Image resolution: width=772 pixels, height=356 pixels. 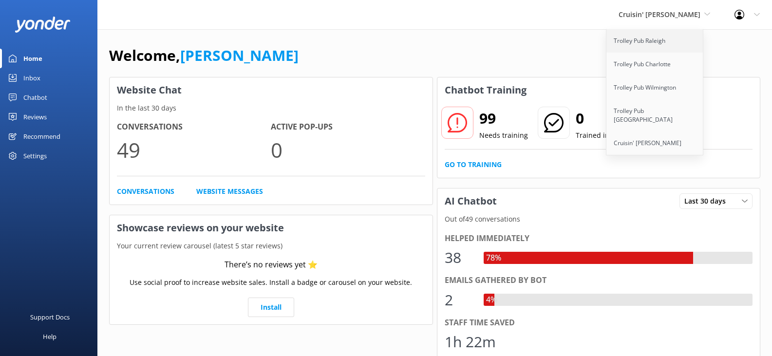 What do you see at coordinates (271, 228) in the screenshot?
I see `h3: Showcase reviews on your website` at bounding box center [271, 228].